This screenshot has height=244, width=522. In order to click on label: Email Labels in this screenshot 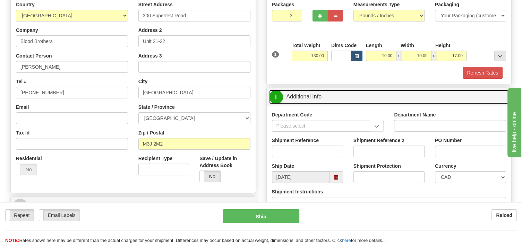, I will do `click(59, 215)`.